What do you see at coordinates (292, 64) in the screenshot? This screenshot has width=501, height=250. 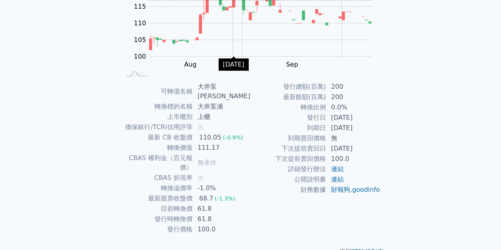 I see `tspan: Sep` at bounding box center [292, 64].